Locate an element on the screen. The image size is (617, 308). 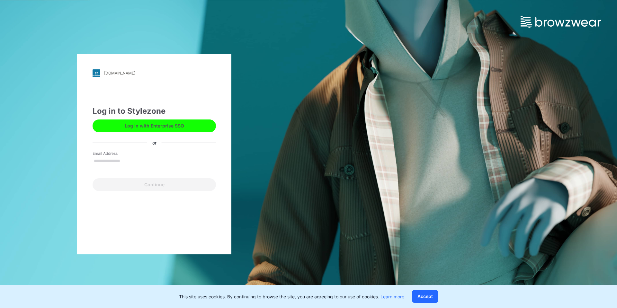
label: Email Address is located at coordinates (115, 154).